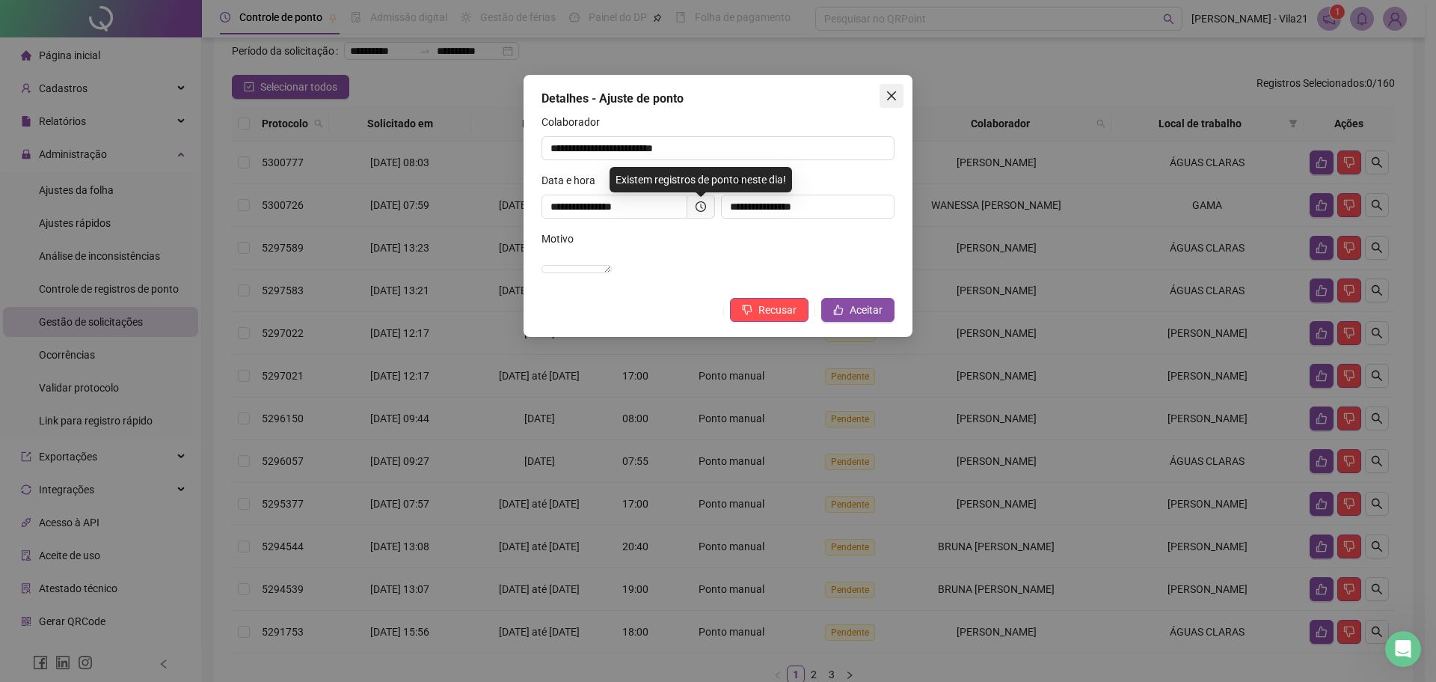 The width and height of the screenshot is (1436, 682). I want to click on div: Existem registros de ponto neste dia!, so click(701, 180).